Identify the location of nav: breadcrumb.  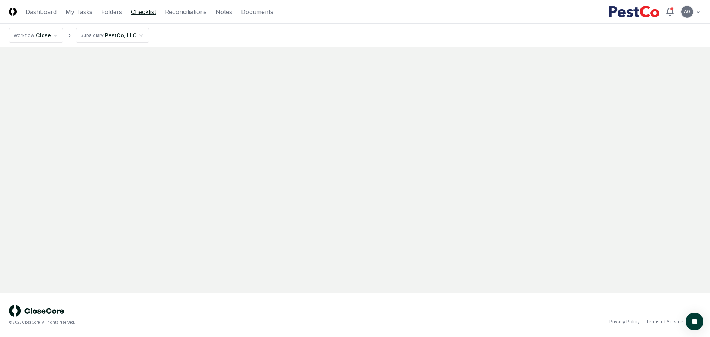
(79, 36).